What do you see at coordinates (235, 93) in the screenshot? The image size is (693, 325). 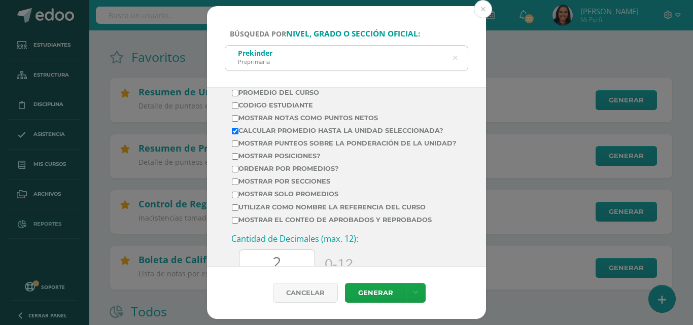 I see `input: Promedio del Curso` at bounding box center [235, 93].